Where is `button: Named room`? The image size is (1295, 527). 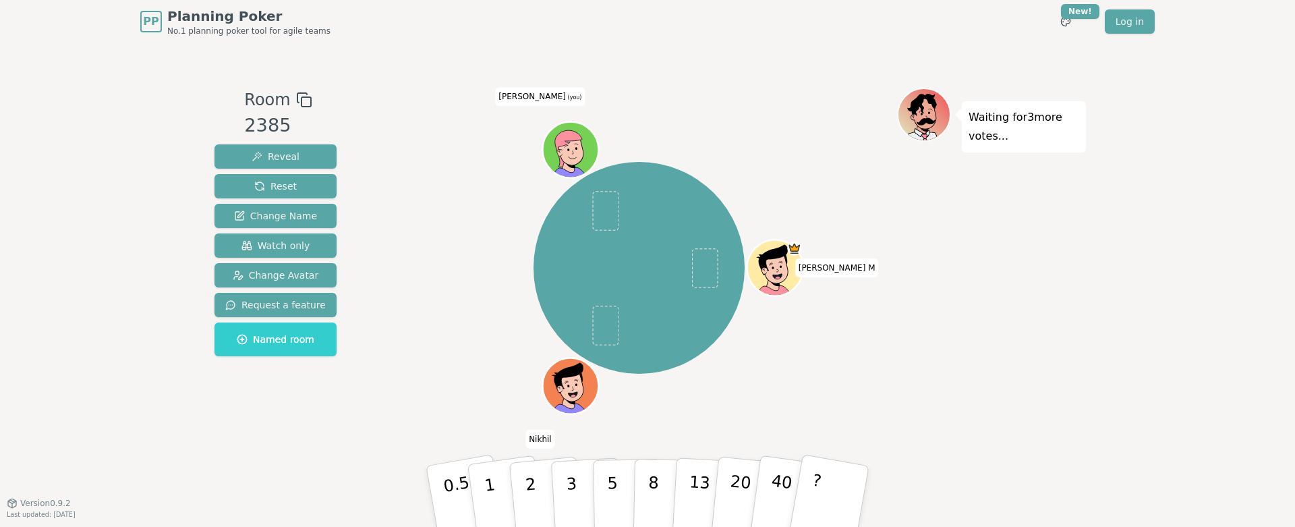
button: Named room is located at coordinates (275, 339).